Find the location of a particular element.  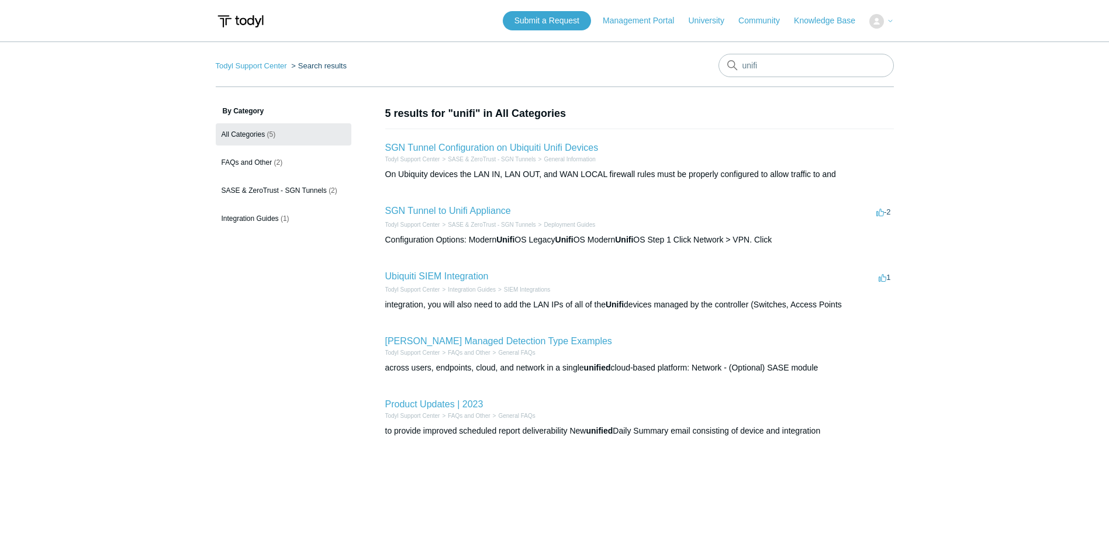

div: Configuration Options: Modern OS Legacy OS Modern OS Step 1 Click Network > VPN. Click is located at coordinates (639, 240).